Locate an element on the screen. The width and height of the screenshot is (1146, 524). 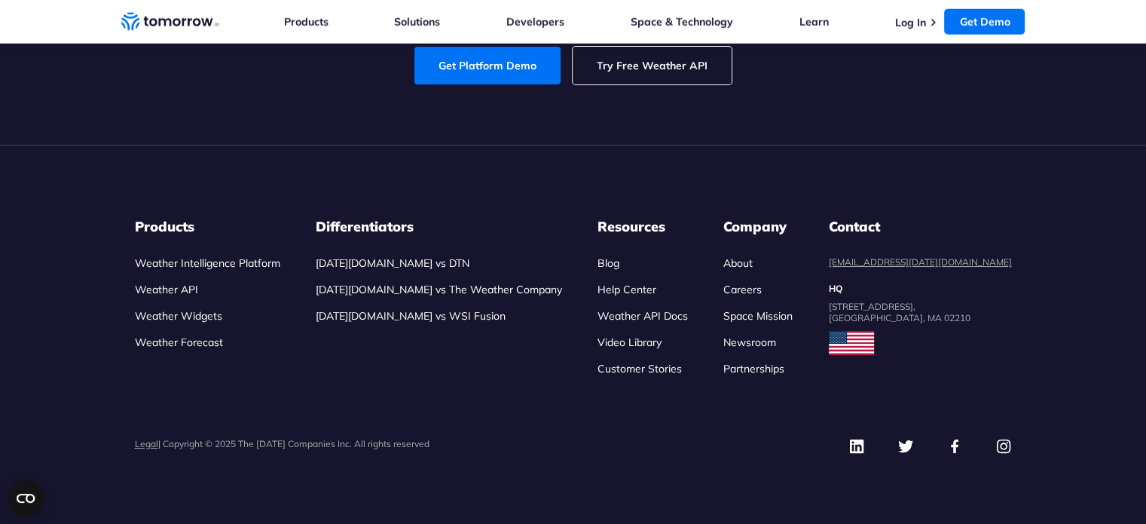
a: Help Center is located at coordinates (627, 289).